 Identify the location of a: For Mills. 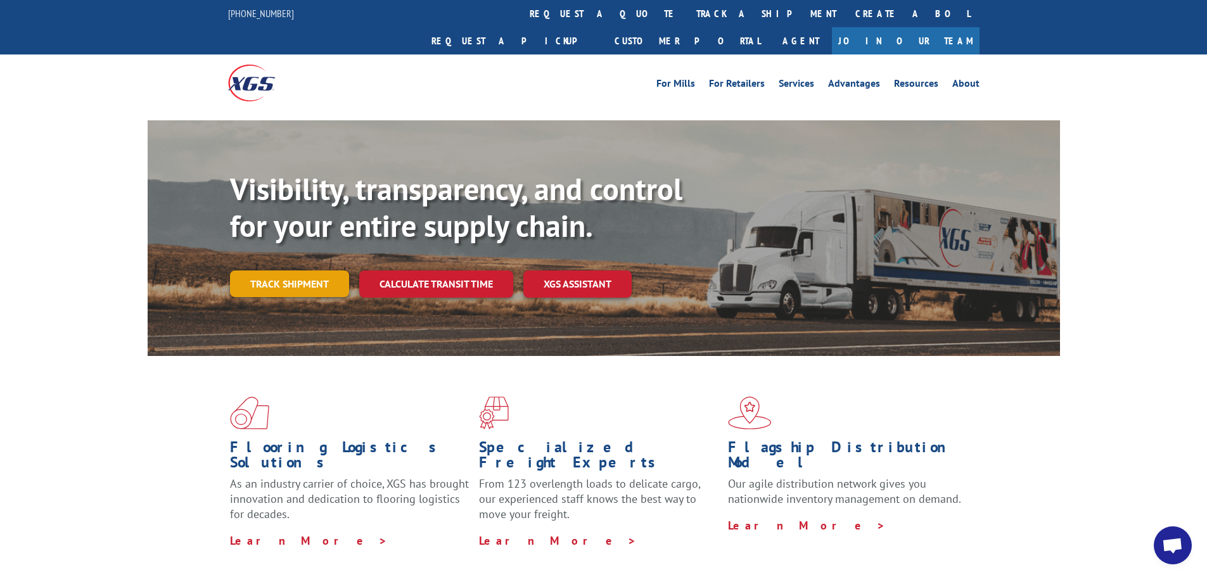
(675, 86).